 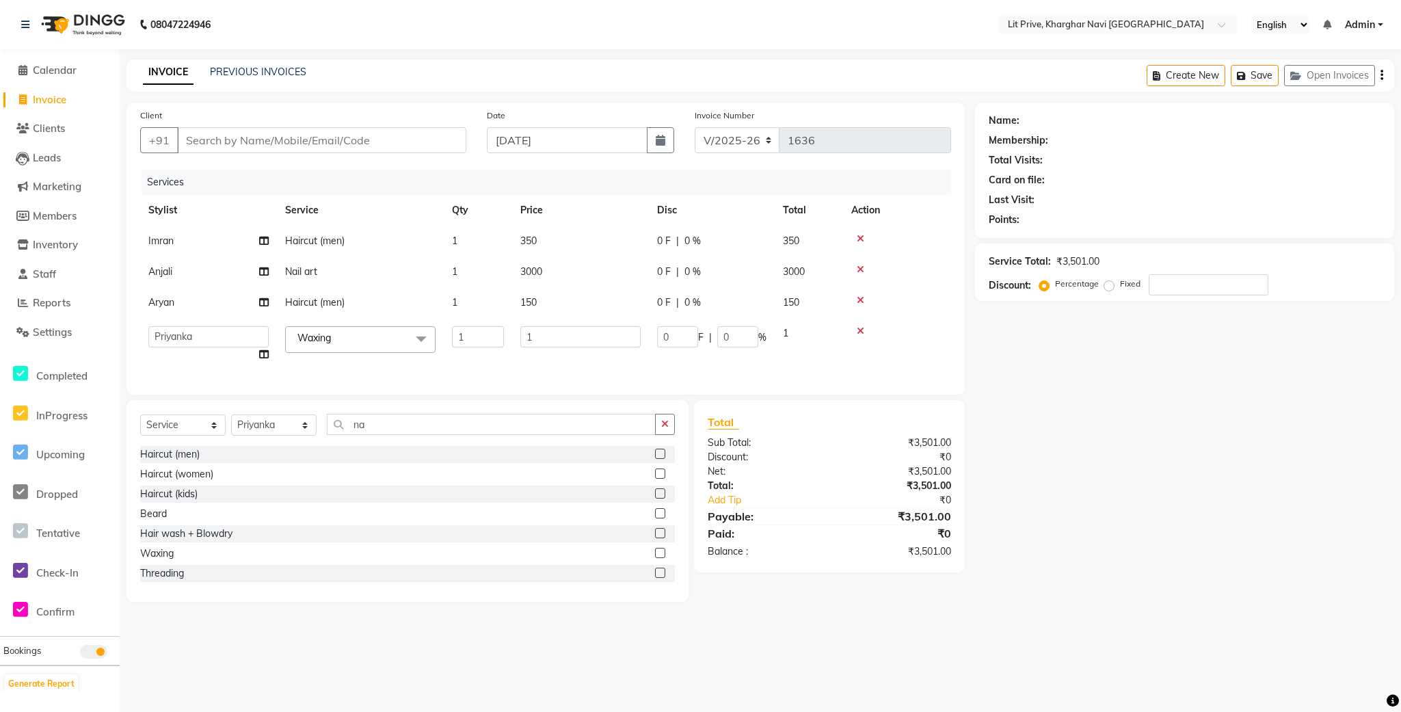 I want to click on div: Payable:, so click(x=763, y=516).